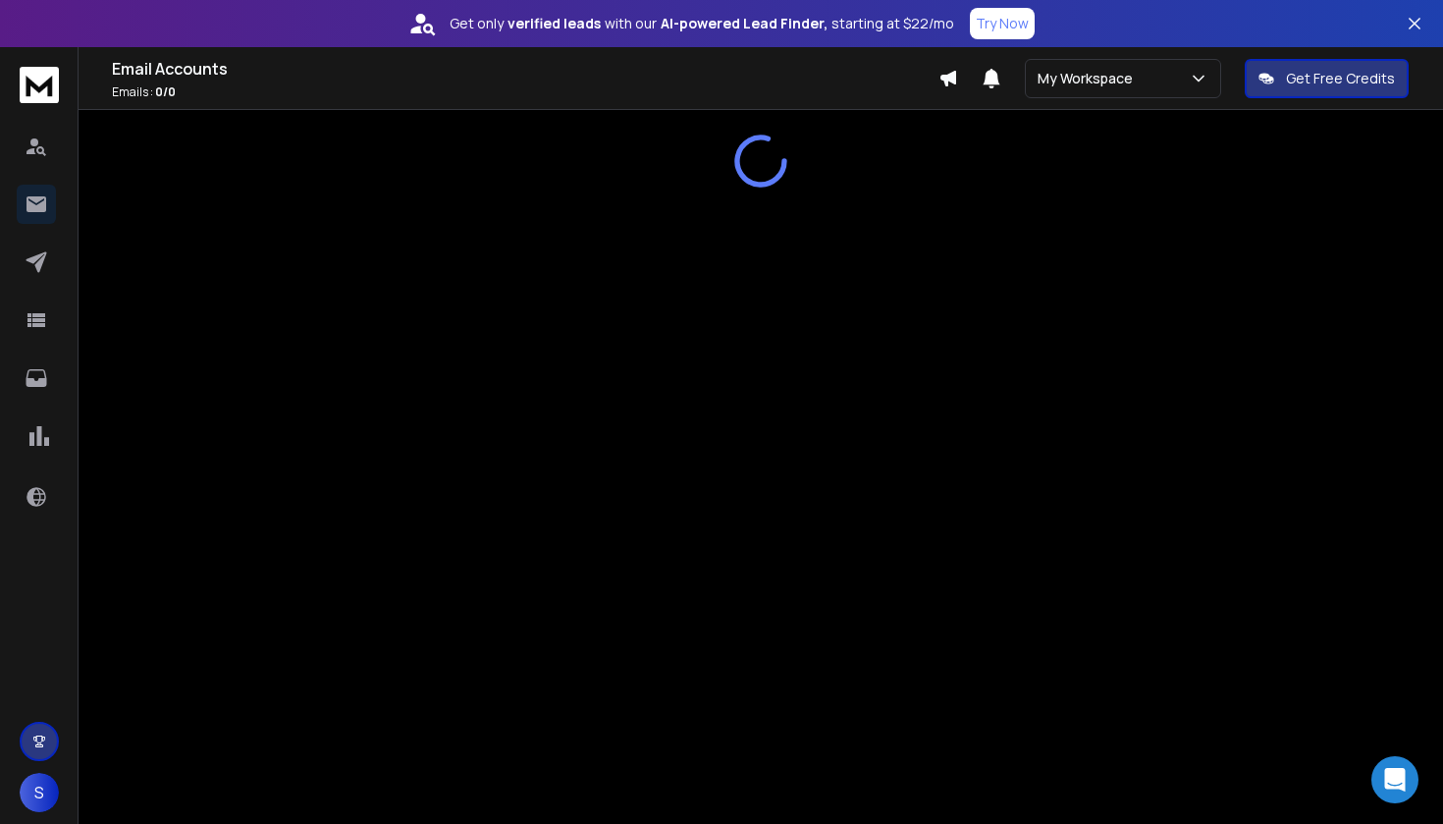  Describe the element at coordinates (1002, 24) in the screenshot. I see `p: Try Now` at that location.